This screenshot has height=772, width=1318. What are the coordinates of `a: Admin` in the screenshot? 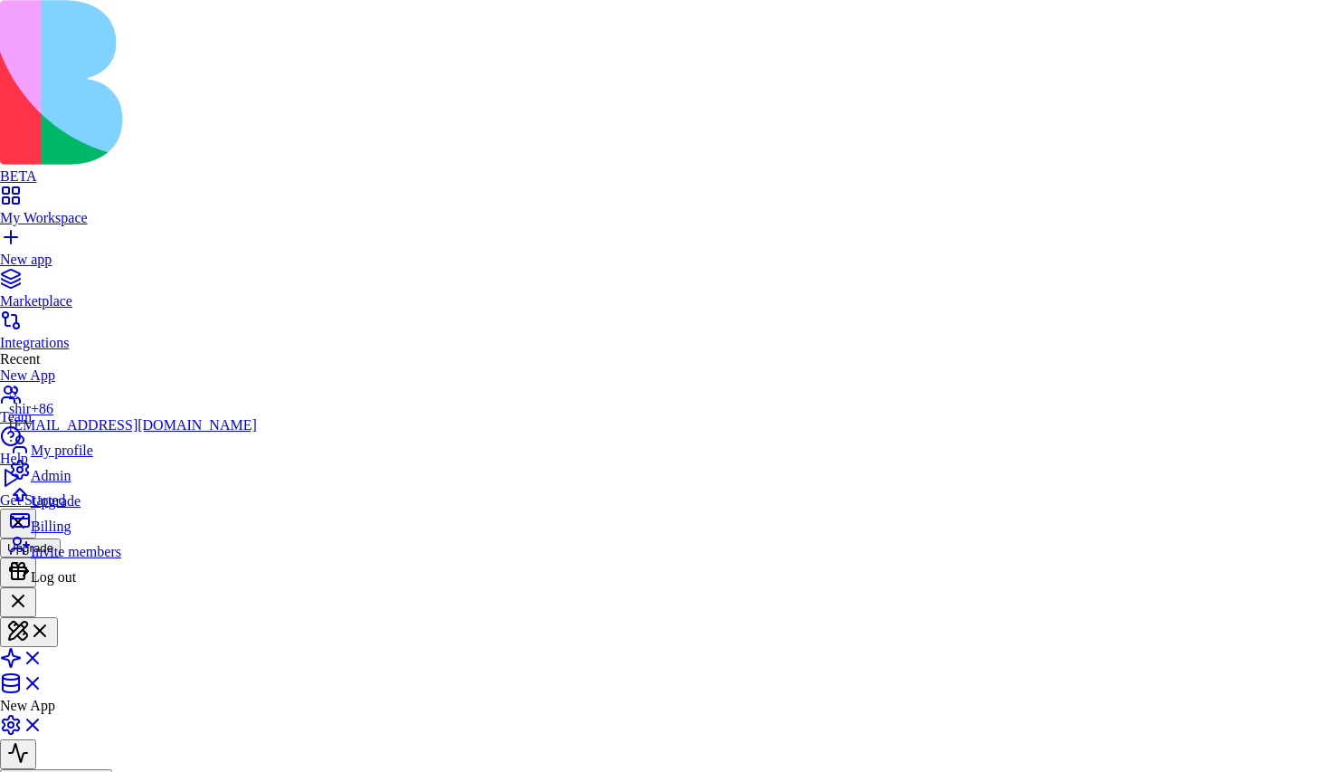 It's located at (133, 471).